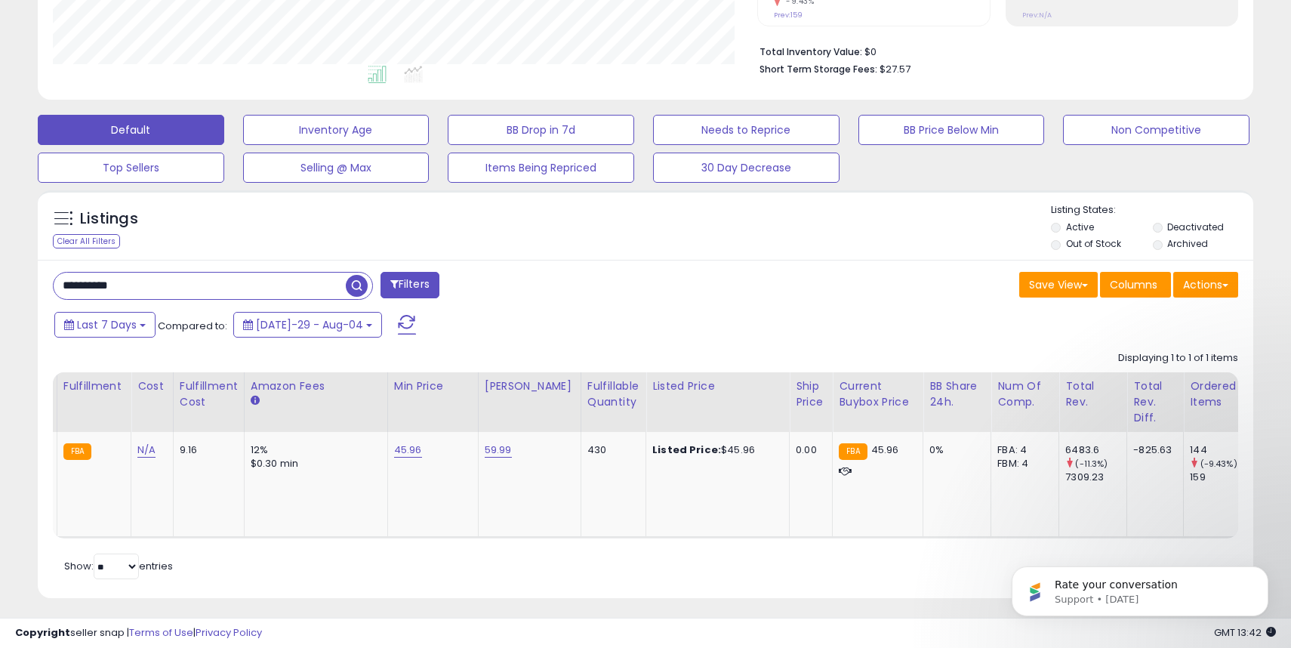  I want to click on button: Needs to Reprice, so click(746, 130).